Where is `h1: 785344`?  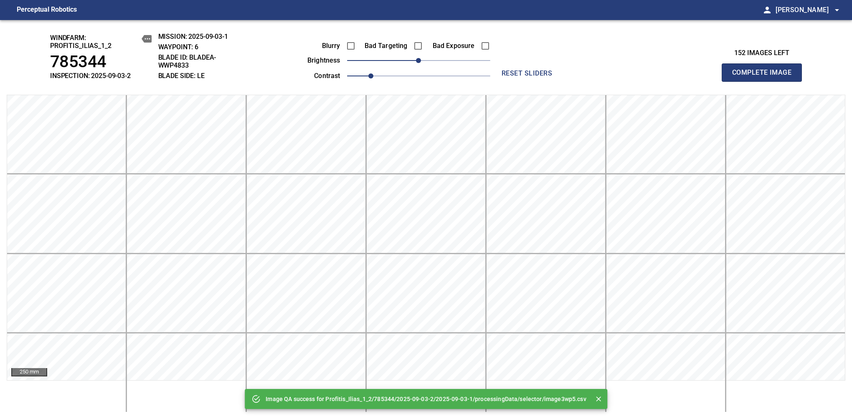 h1: 785344 is located at coordinates (101, 62).